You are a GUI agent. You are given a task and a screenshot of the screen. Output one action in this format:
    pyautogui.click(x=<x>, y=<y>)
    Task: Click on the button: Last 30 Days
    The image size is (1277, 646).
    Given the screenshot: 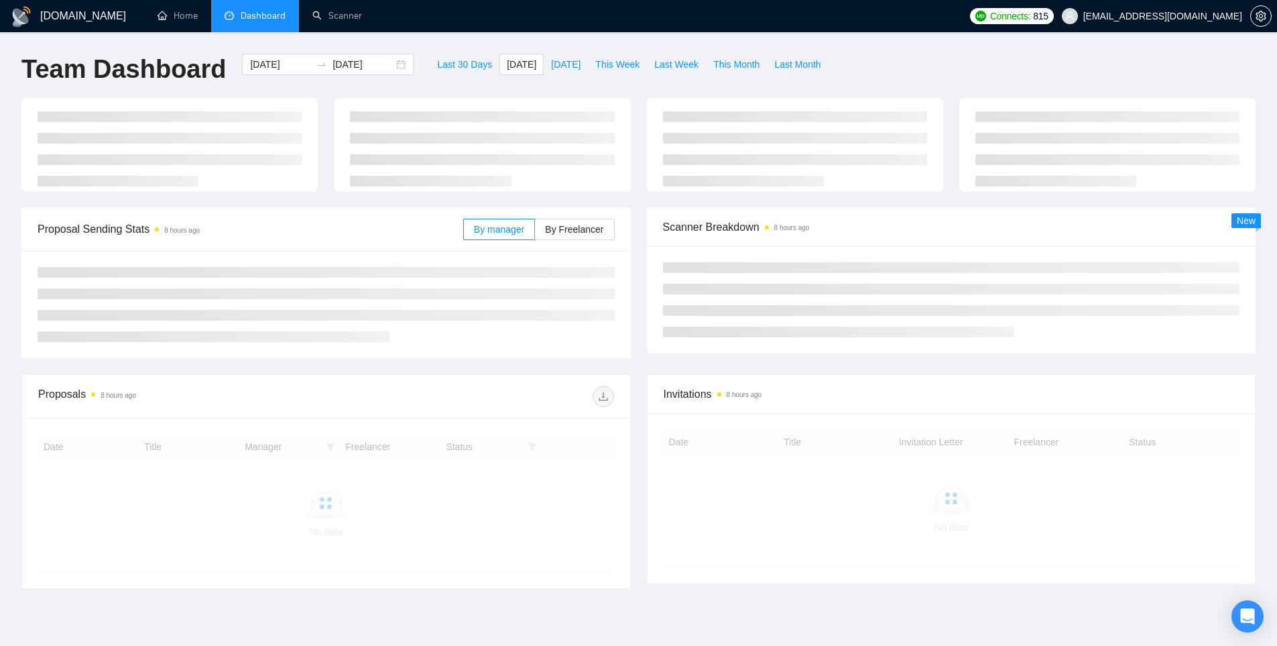 What is the action you would take?
    pyautogui.click(x=465, y=64)
    